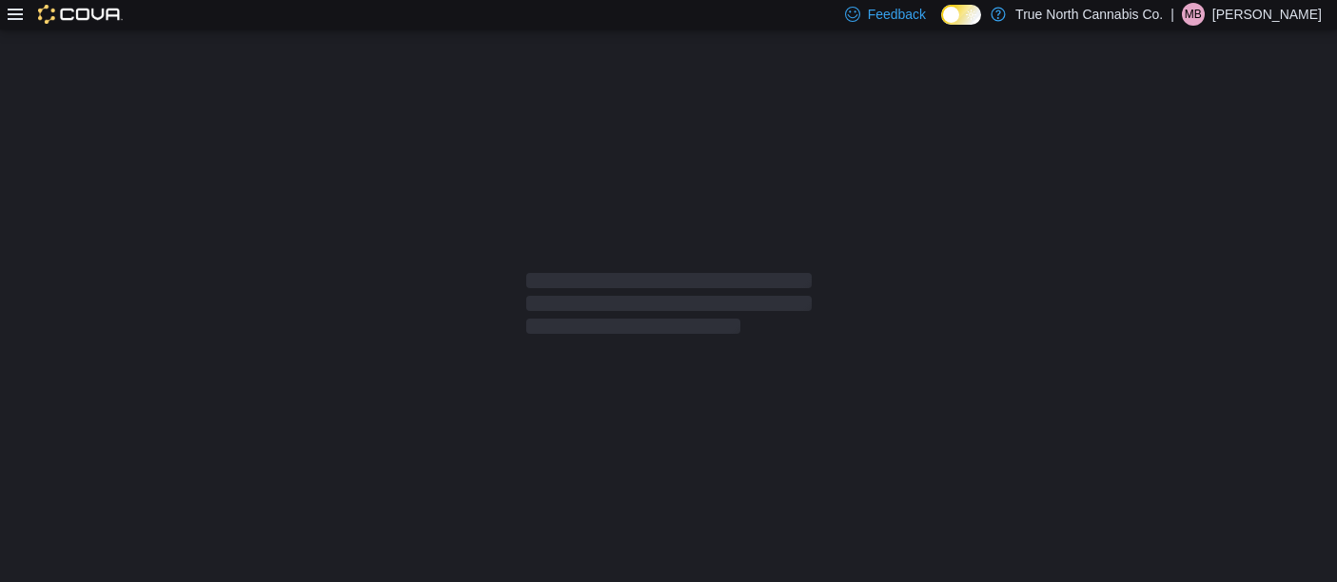  What do you see at coordinates (1193, 14) in the screenshot?
I see `span: MB` at bounding box center [1193, 14].